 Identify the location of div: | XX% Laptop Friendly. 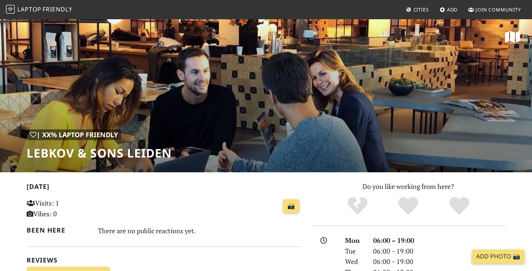
(74, 135).